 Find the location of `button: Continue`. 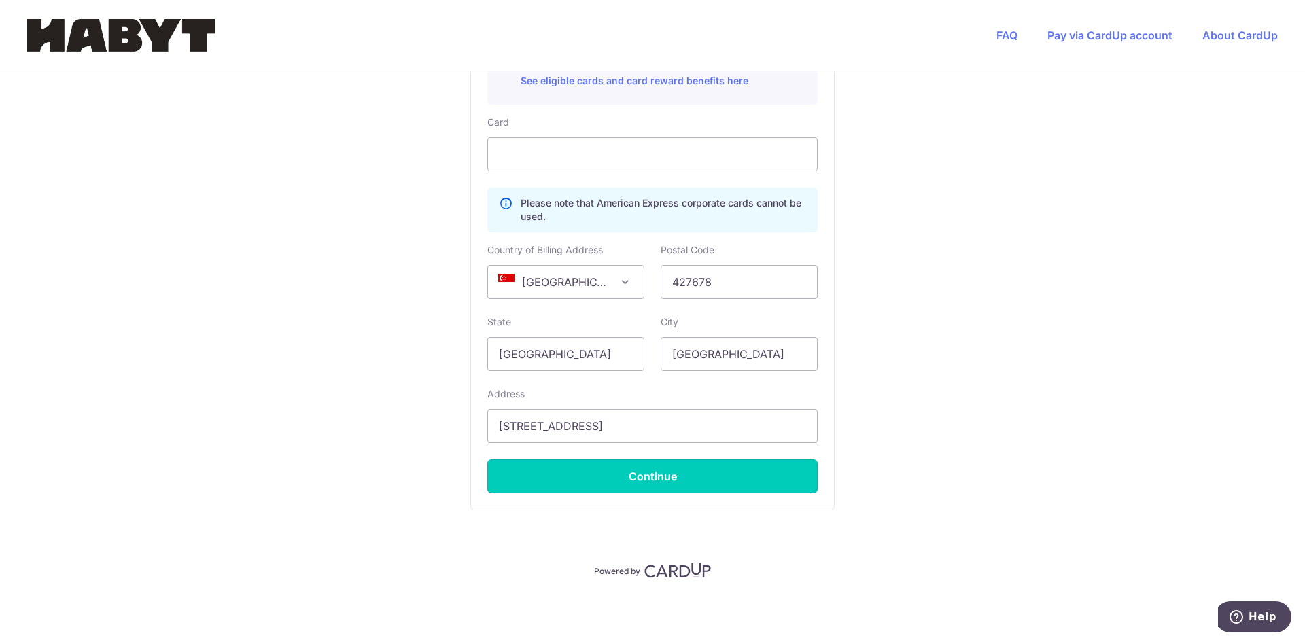

button: Continue is located at coordinates (653, 477).